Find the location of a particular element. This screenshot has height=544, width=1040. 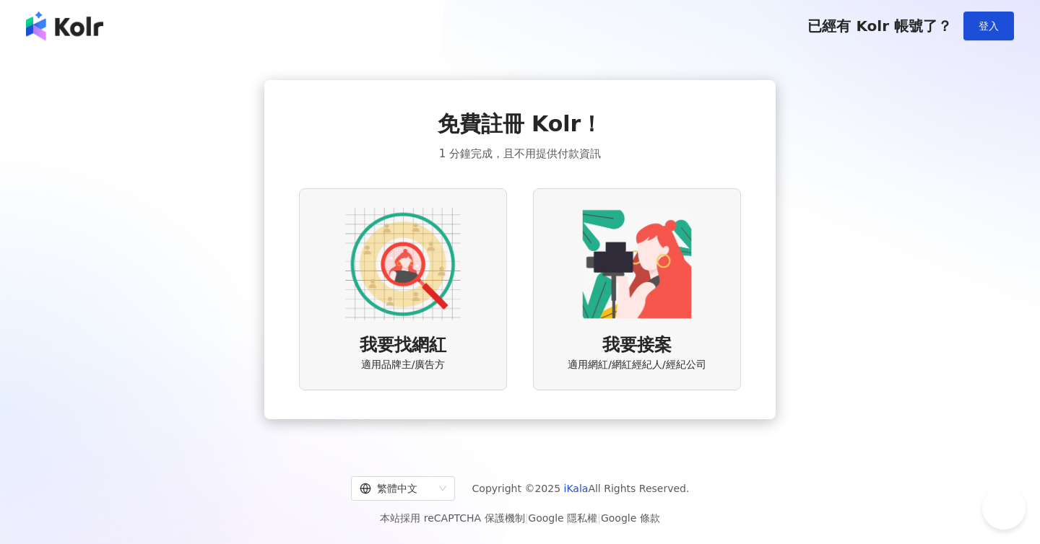

span: 適用品牌主/廣告方 is located at coordinates (403, 365).